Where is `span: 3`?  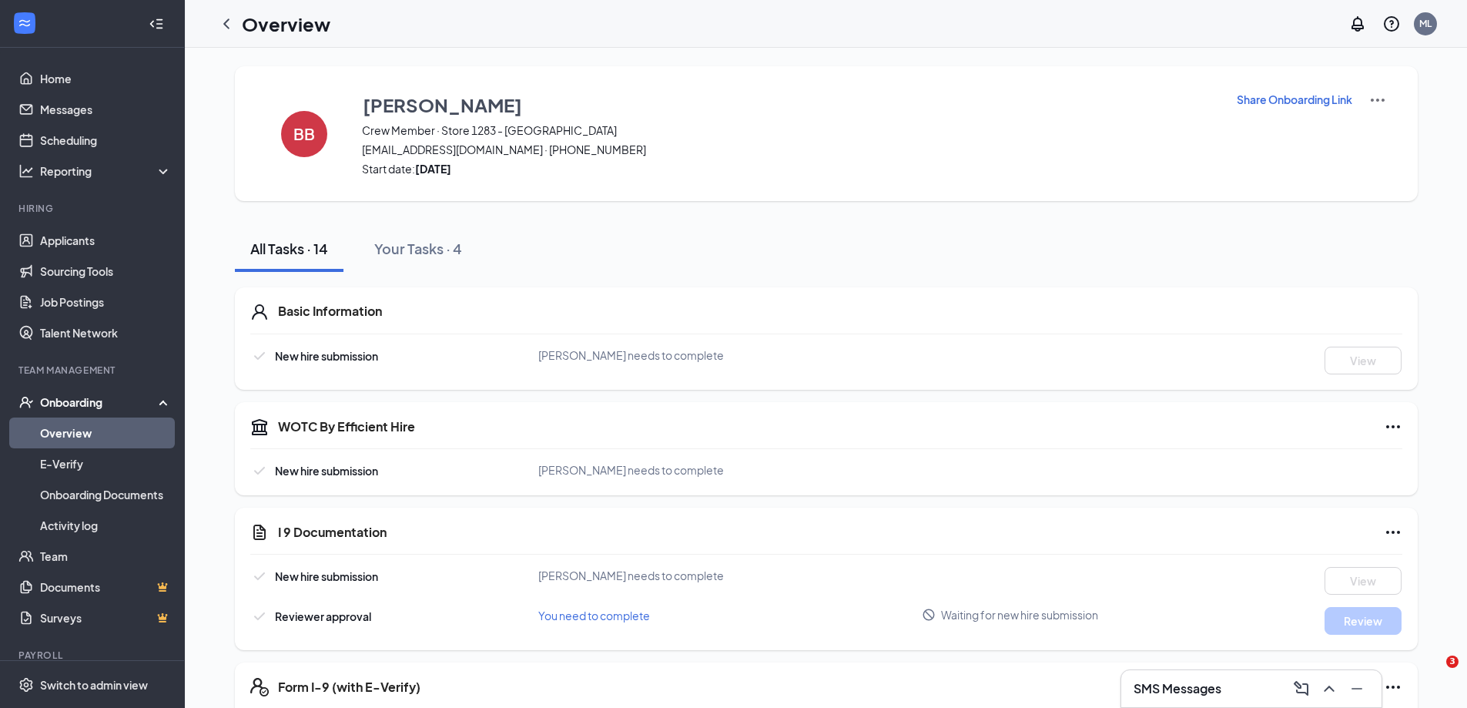
span: 3 is located at coordinates (1453, 662).